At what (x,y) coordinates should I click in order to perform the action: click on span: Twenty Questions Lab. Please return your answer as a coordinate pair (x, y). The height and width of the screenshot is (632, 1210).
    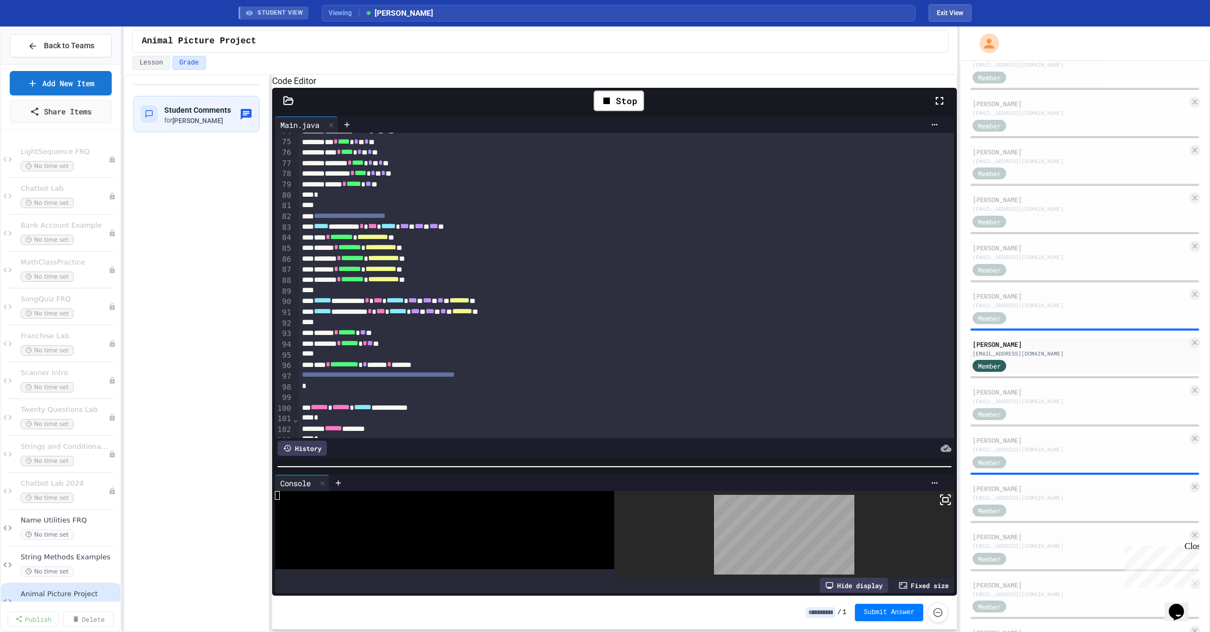
    Looking at the image, I should click on (65, 410).